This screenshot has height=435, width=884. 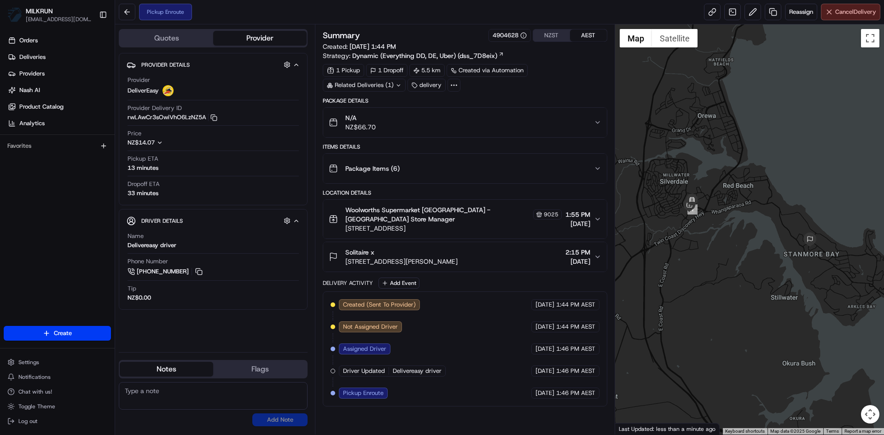 I want to click on div: Delivereasy driver, so click(x=152, y=245).